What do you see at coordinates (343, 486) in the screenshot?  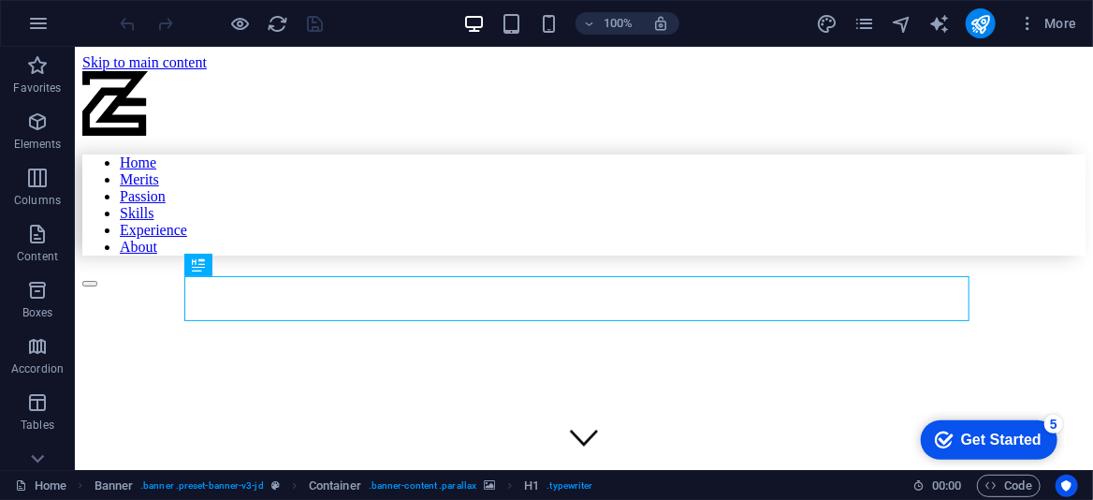 I see `nav: breadcrumb` at bounding box center [343, 486].